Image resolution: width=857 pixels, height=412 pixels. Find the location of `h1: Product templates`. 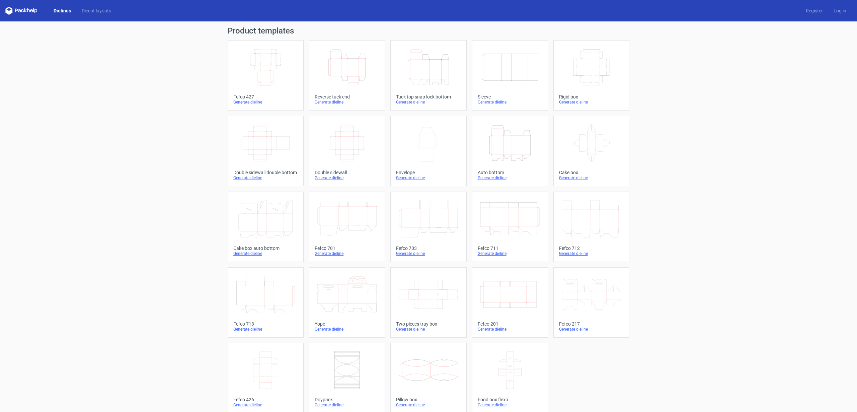

h1: Product templates is located at coordinates (429, 31).